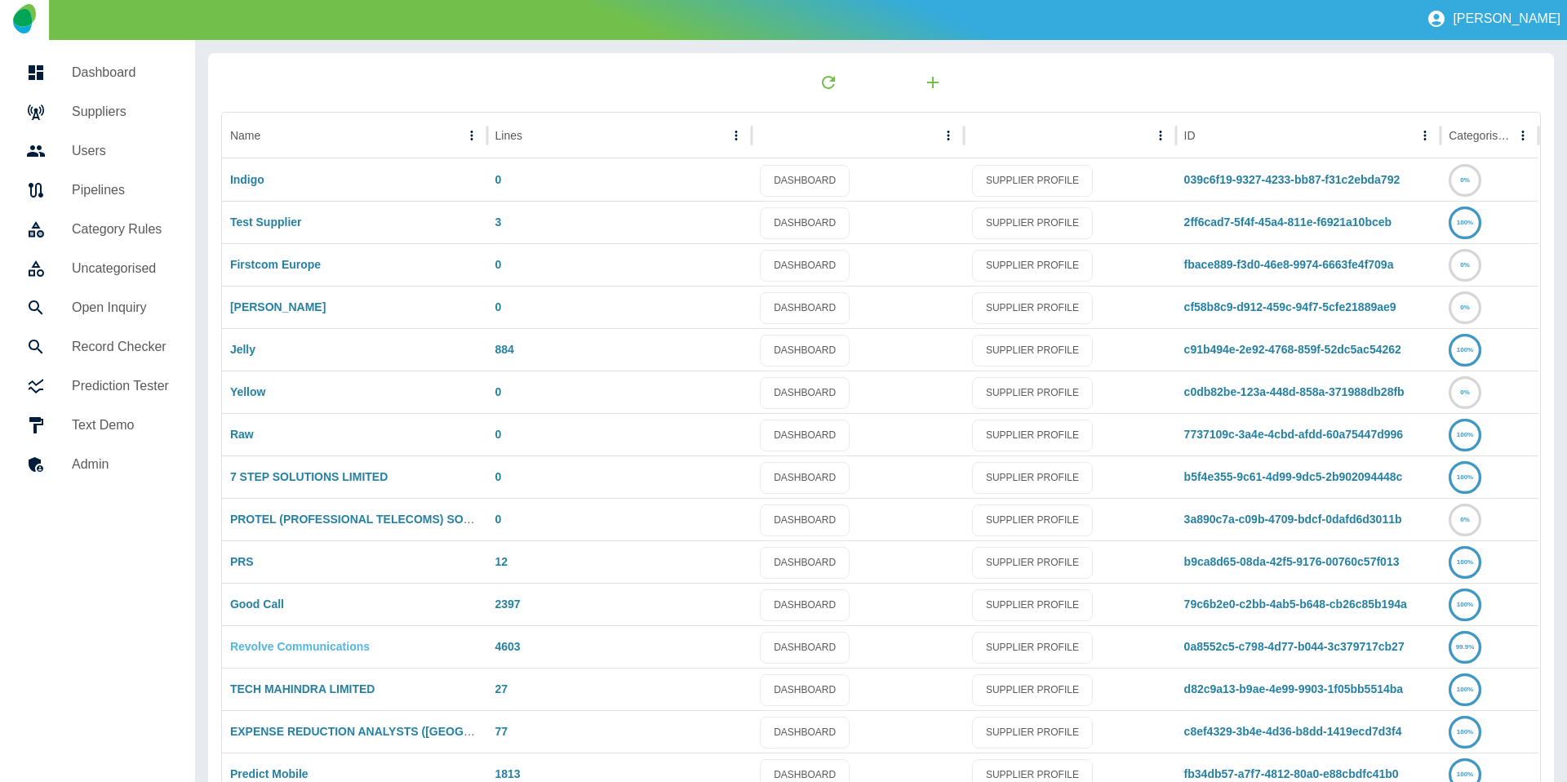 The image size is (1567, 782). I want to click on div: Lines, so click(508, 135).